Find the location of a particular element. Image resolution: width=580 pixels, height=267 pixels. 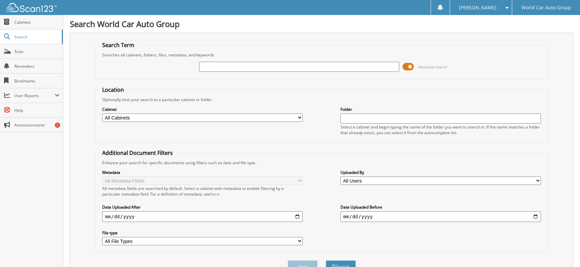

span: Cabinets is located at coordinates (37, 22).